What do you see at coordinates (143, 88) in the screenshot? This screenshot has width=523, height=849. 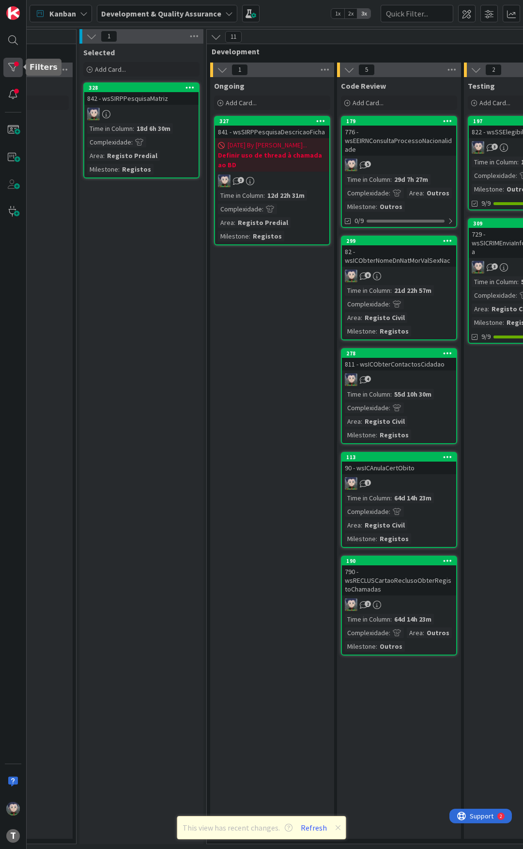 I see `div: 328` at bounding box center [143, 88].